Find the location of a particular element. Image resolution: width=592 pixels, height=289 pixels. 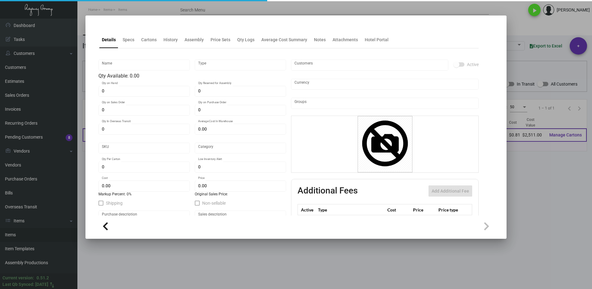

div: Qty Available: 0.00 is located at coordinates (192, 76).